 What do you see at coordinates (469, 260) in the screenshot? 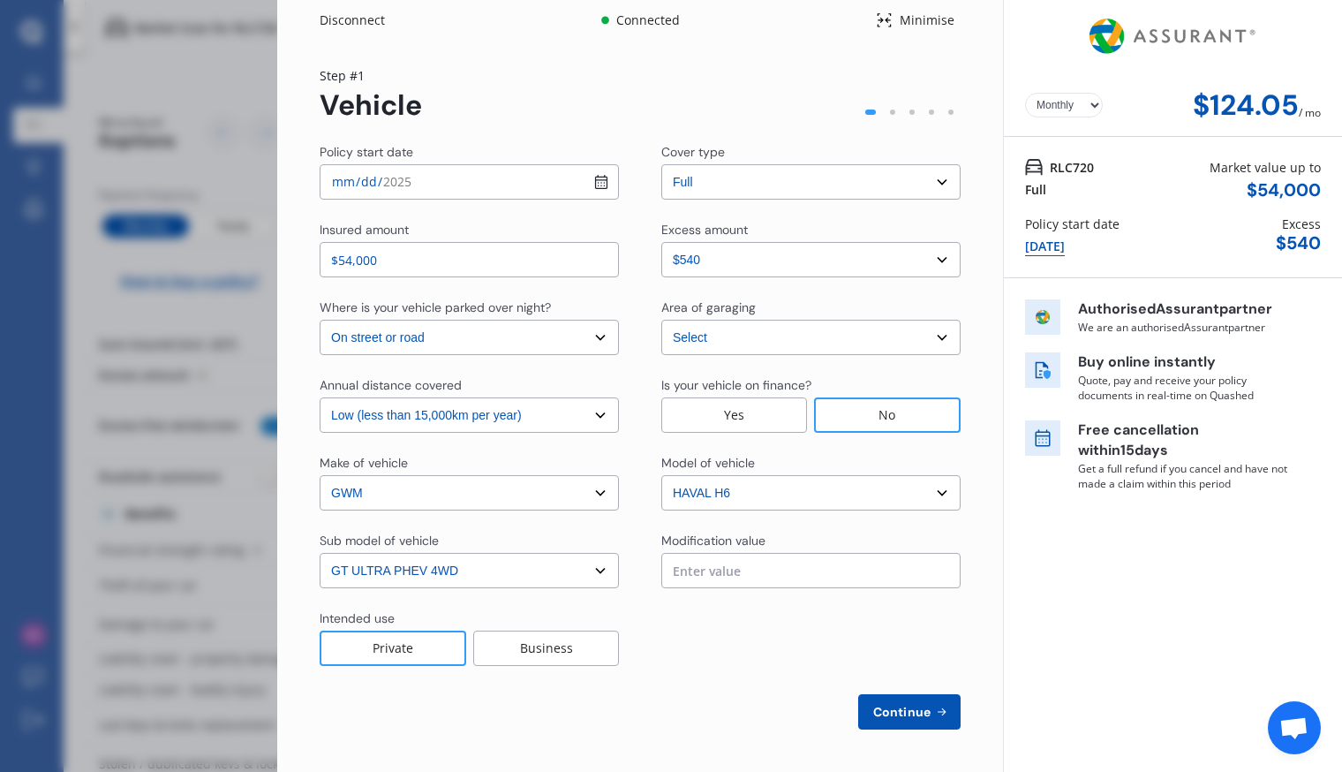
I see `input: Enter insured amount` at bounding box center [469, 260].